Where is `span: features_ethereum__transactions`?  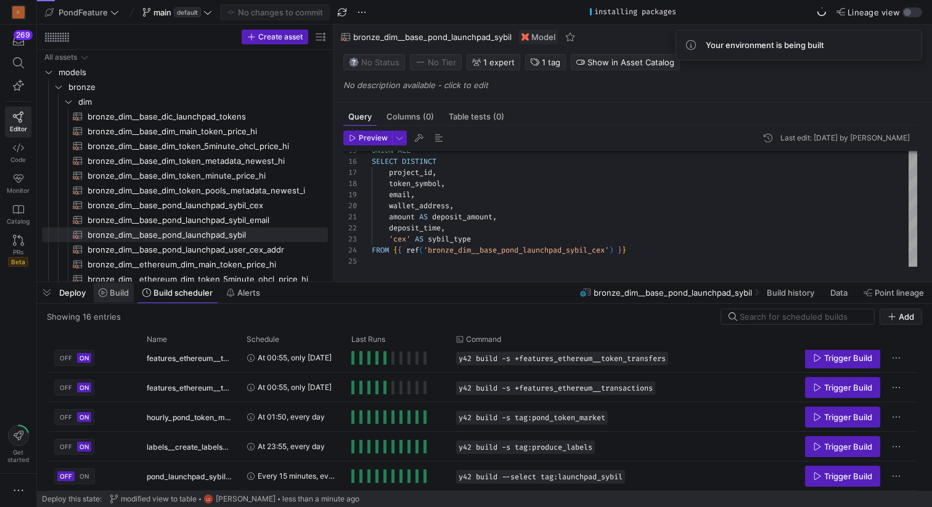
span: features_ethereum__transactions is located at coordinates (189, 388).